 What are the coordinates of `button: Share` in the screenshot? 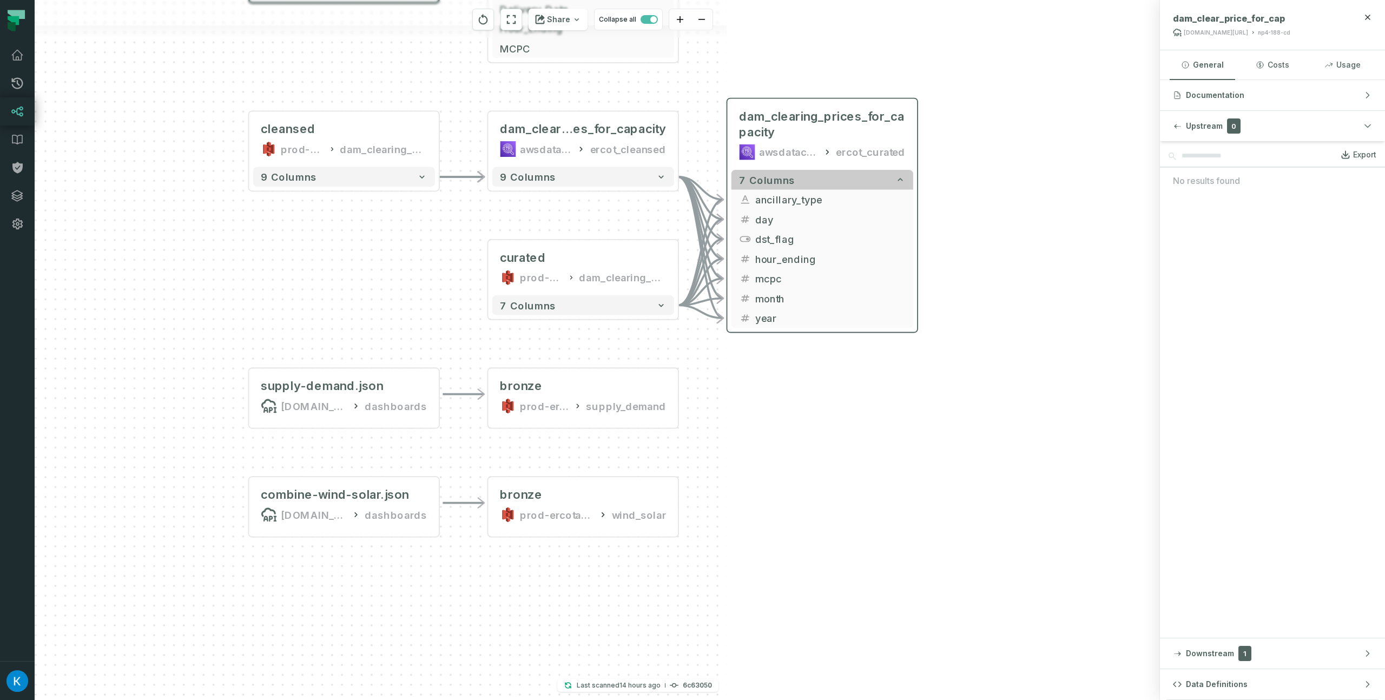 It's located at (558, 19).